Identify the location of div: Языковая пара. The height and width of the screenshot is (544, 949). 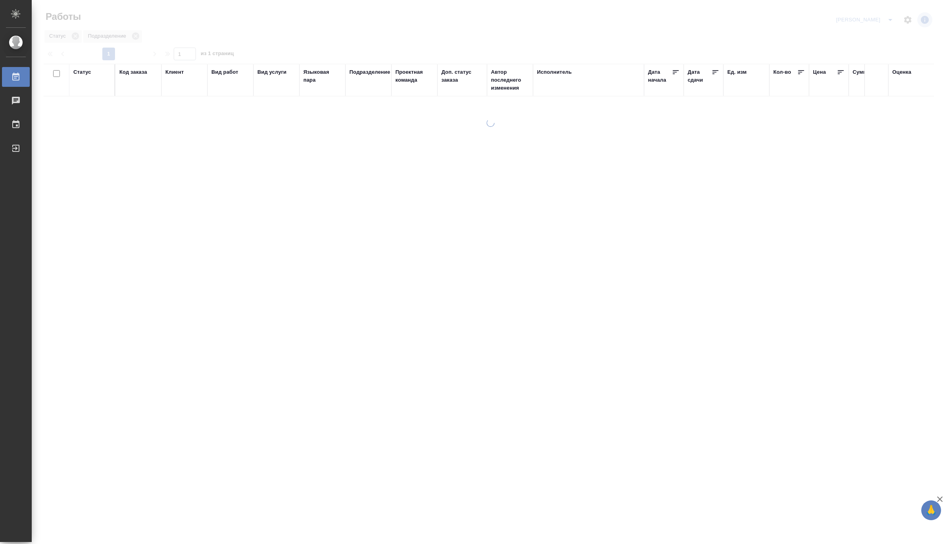
(322, 76).